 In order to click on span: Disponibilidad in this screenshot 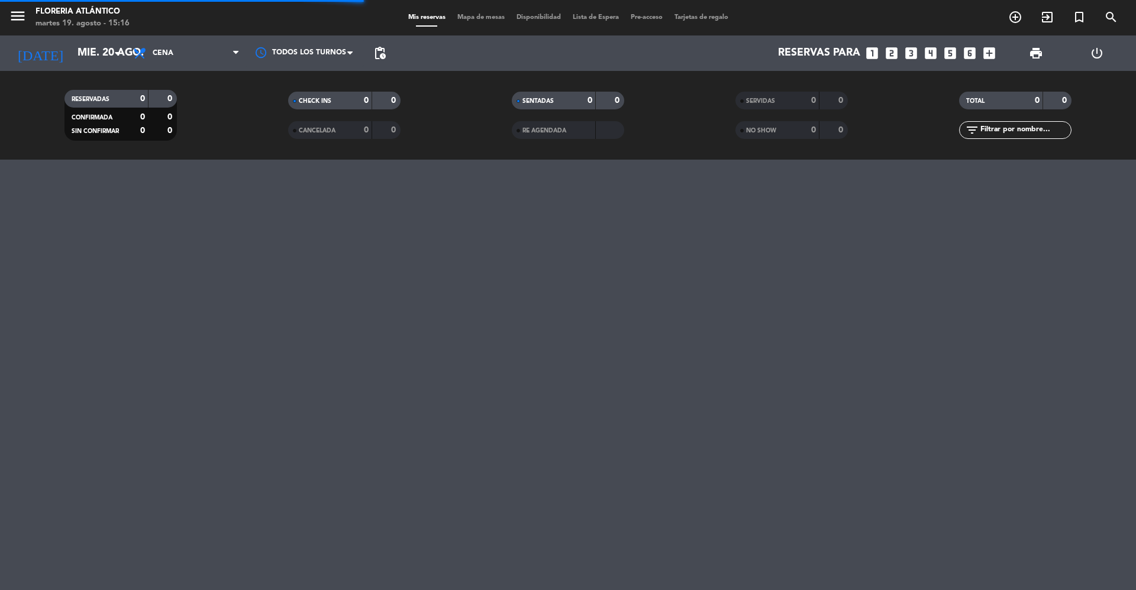, I will do `click(538, 17)`.